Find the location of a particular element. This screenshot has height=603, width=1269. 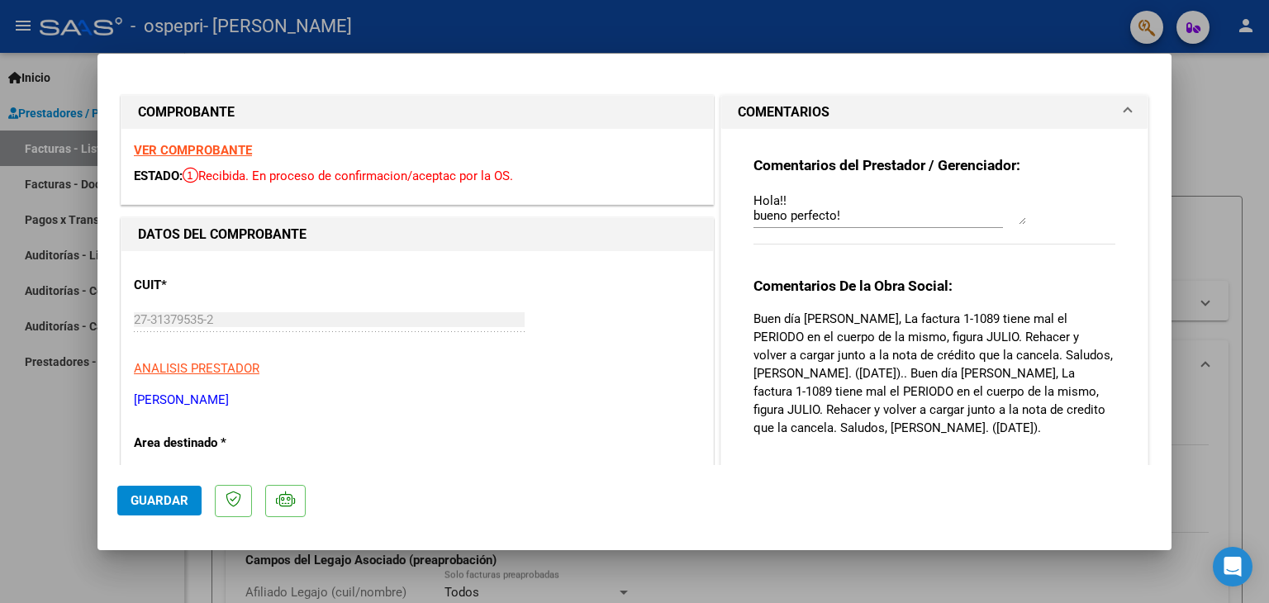

span: Recibida. En proceso de confirmacion/aceptac por la OS. is located at coordinates (348, 176).